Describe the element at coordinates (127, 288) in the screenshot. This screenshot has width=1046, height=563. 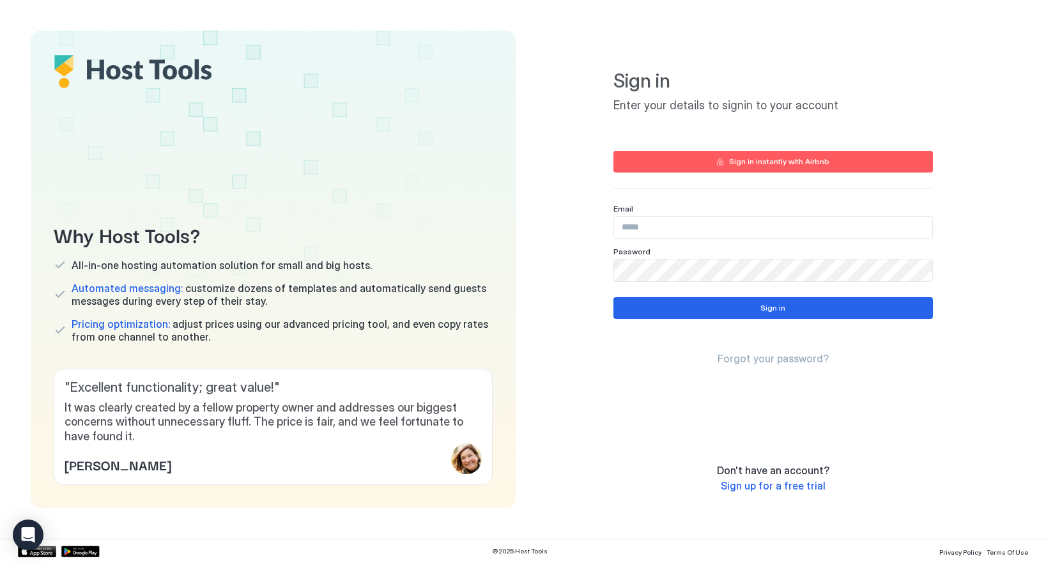
I see `span: Automated messaging:` at that location.